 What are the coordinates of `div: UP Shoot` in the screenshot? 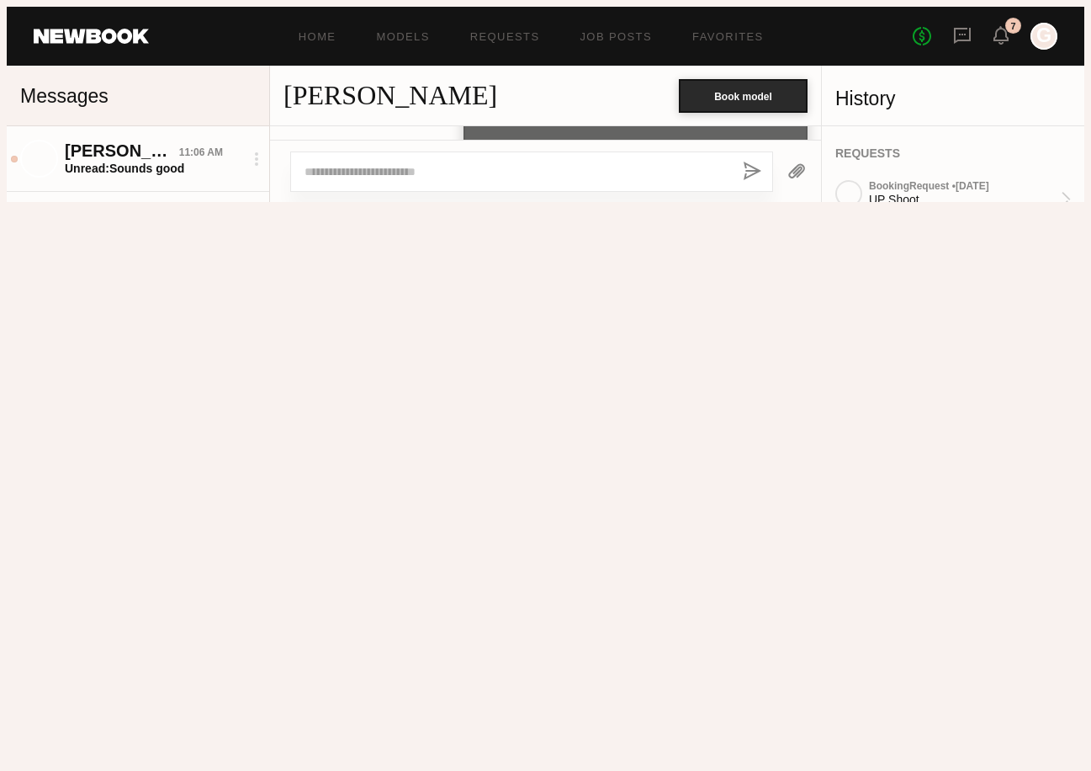 It's located at (965, 199).